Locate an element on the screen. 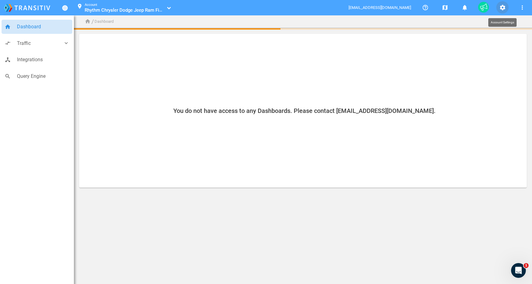  span: Integrations is located at coordinates (43, 60).